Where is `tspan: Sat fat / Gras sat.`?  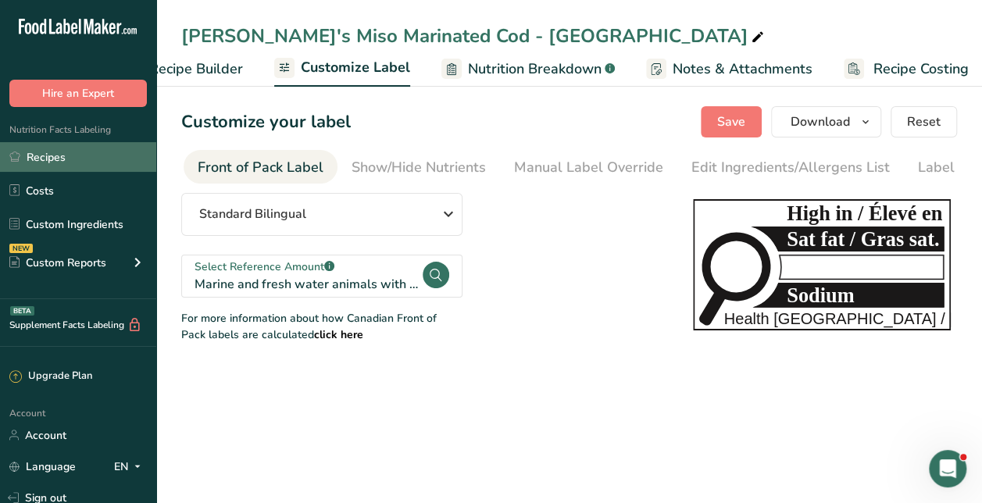 tspan: Sat fat / Gras sat. is located at coordinates (863, 239).